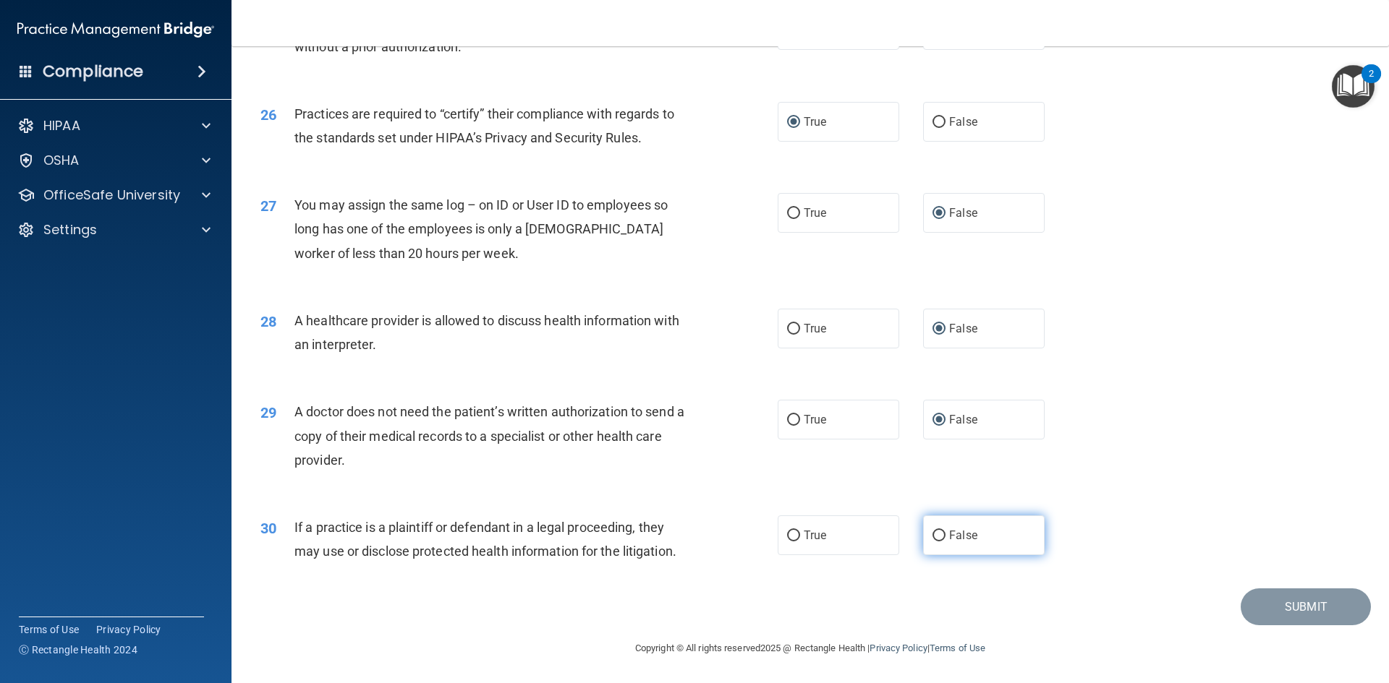 This screenshot has width=1389, height=683. Describe the element at coordinates (268, 206) in the screenshot. I see `span: 27` at that location.